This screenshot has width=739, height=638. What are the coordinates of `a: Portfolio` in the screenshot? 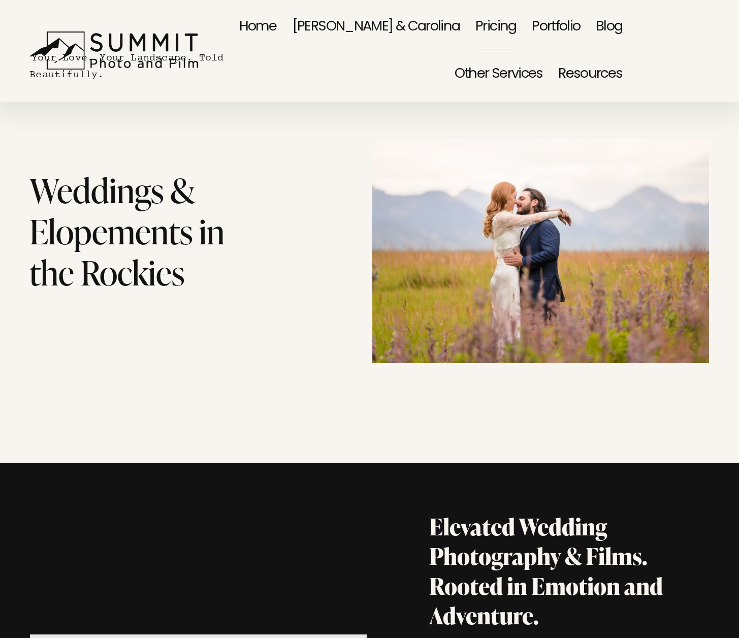 It's located at (556, 27).